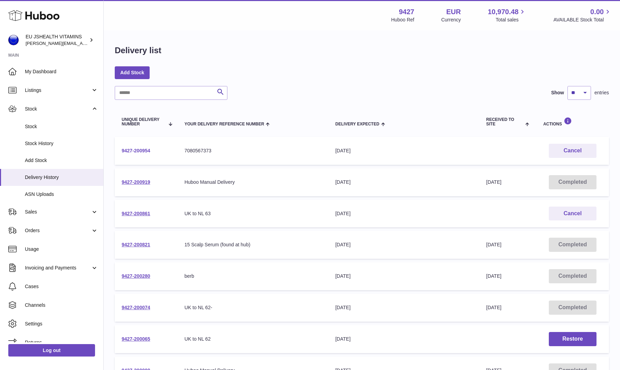  I want to click on a: 9427-200954, so click(136, 151).